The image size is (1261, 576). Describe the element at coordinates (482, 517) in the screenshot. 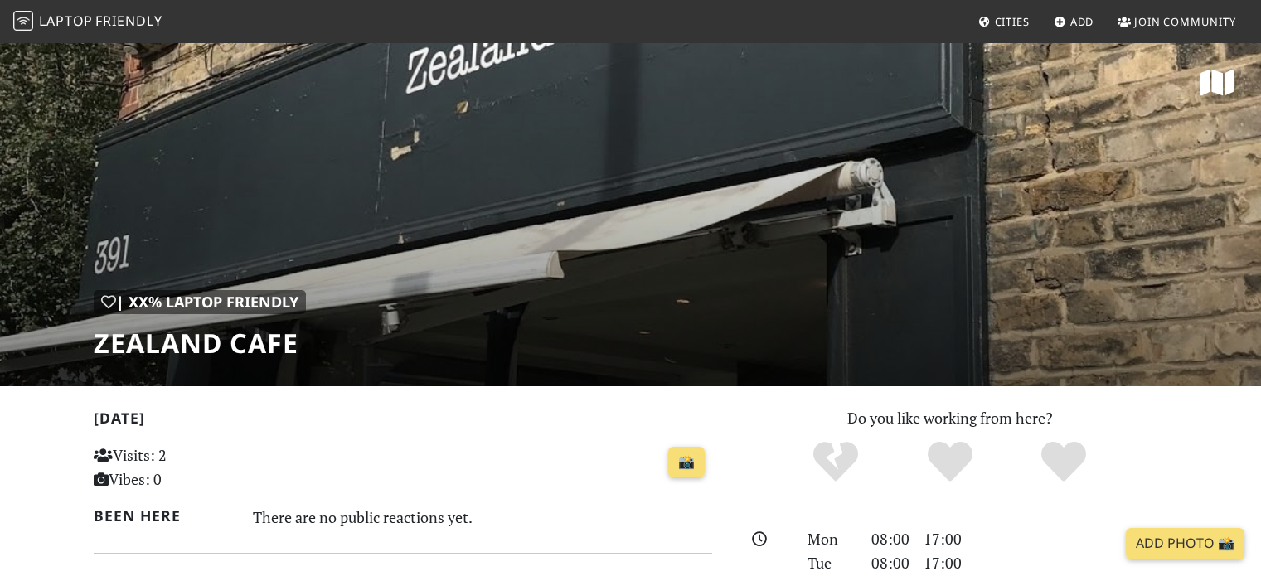

I see `div: There are no public reactions yet.` at that location.